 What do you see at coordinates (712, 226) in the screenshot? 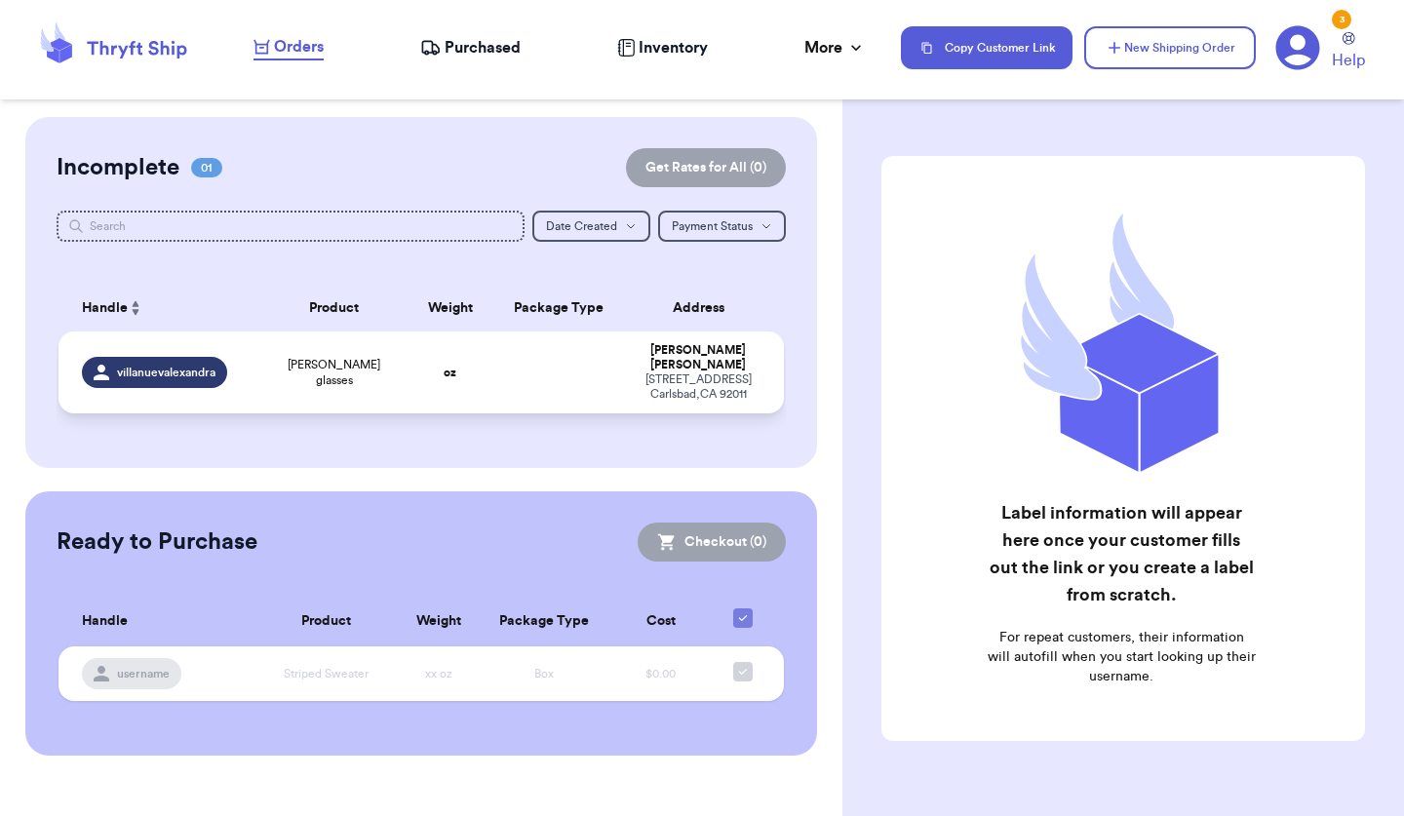
I see `span: Payment Status` at bounding box center [712, 226].